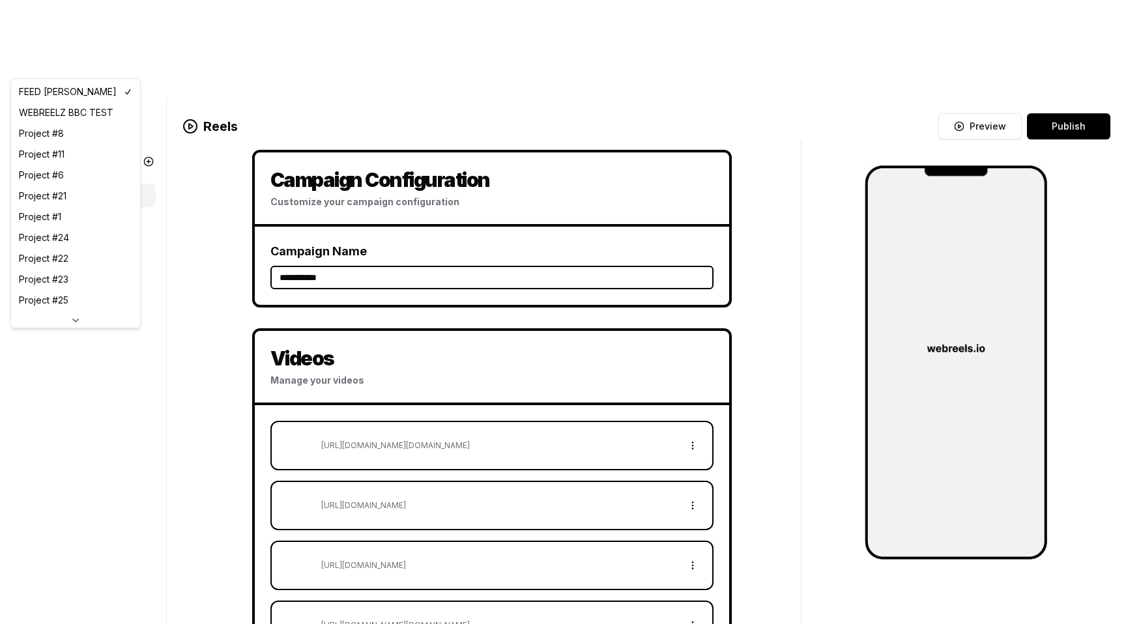  Describe the element at coordinates (42, 154) in the screenshot. I see `span: Project #11` at that location.